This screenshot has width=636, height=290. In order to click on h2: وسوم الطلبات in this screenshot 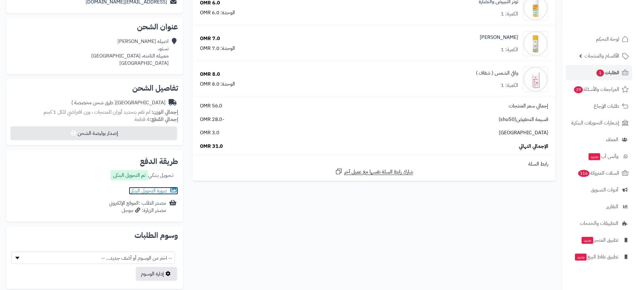, I will do `click(95, 235)`.